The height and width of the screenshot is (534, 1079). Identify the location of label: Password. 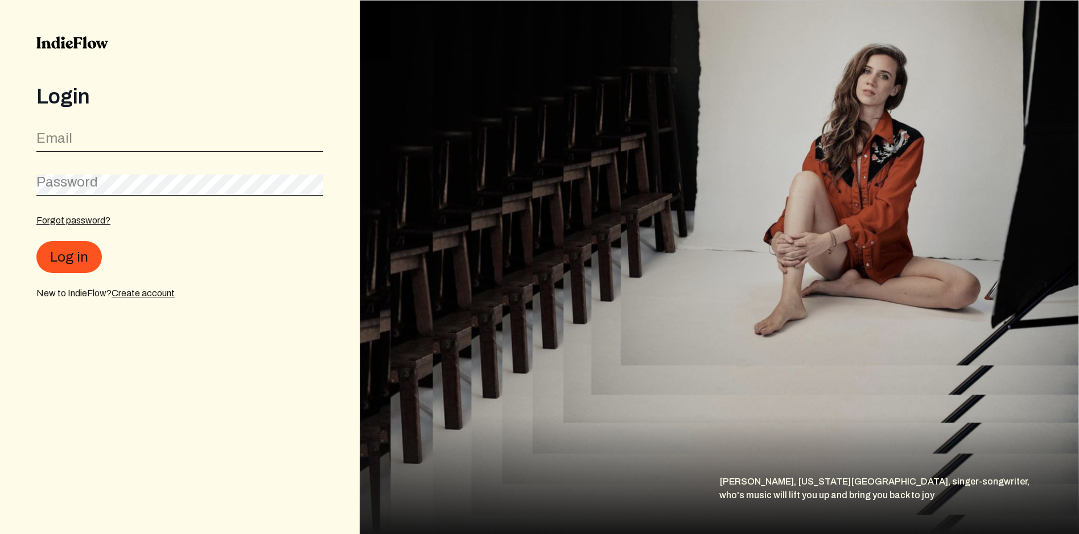
(67, 182).